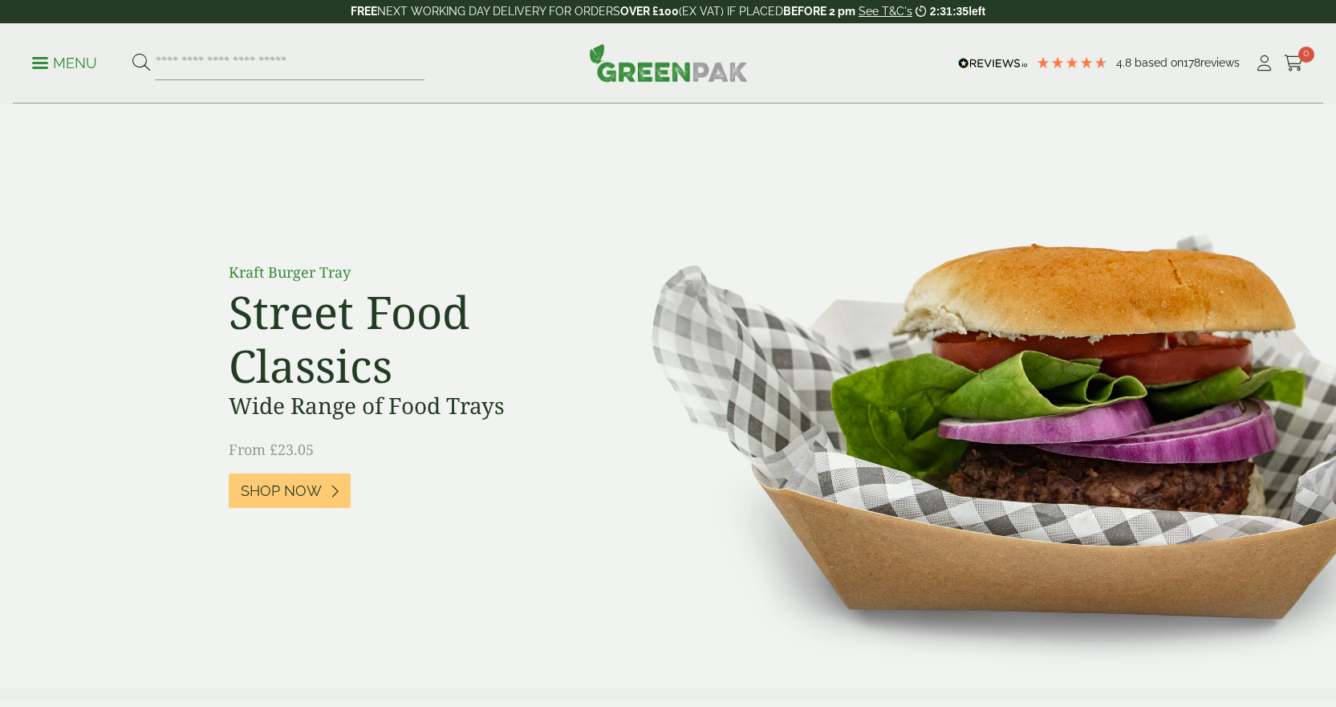 Image resolution: width=1336 pixels, height=707 pixels. What do you see at coordinates (1159, 63) in the screenshot?
I see `span: Based on` at bounding box center [1159, 63].